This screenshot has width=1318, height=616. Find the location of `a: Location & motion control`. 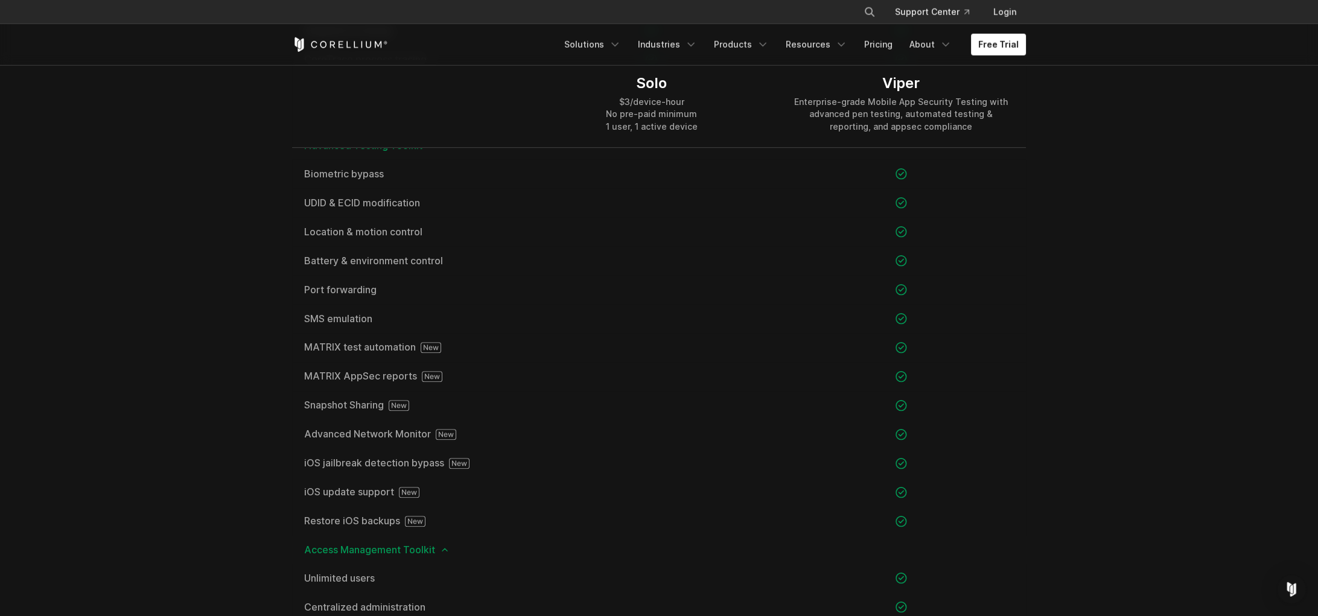

a: Location & motion control is located at coordinates (409, 232).